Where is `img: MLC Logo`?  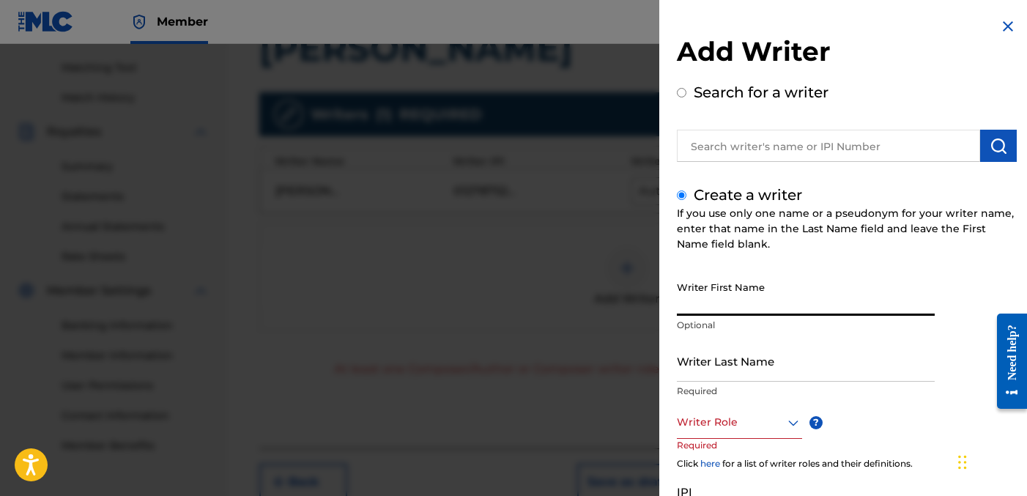
img: MLC Logo is located at coordinates (45, 21).